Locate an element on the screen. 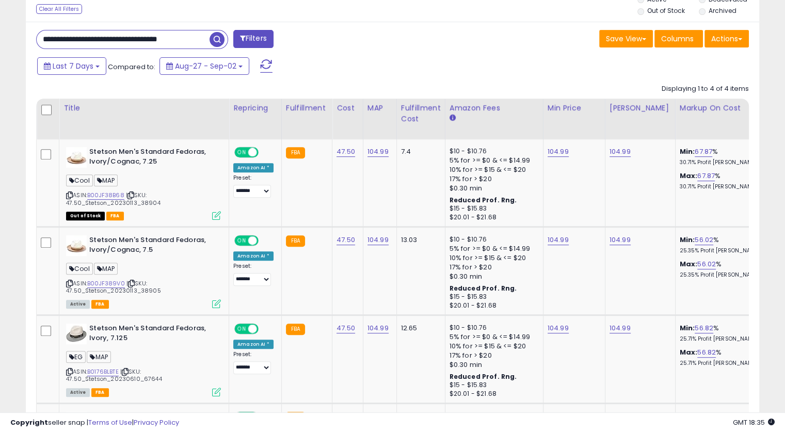  span: EG is located at coordinates (76, 357).